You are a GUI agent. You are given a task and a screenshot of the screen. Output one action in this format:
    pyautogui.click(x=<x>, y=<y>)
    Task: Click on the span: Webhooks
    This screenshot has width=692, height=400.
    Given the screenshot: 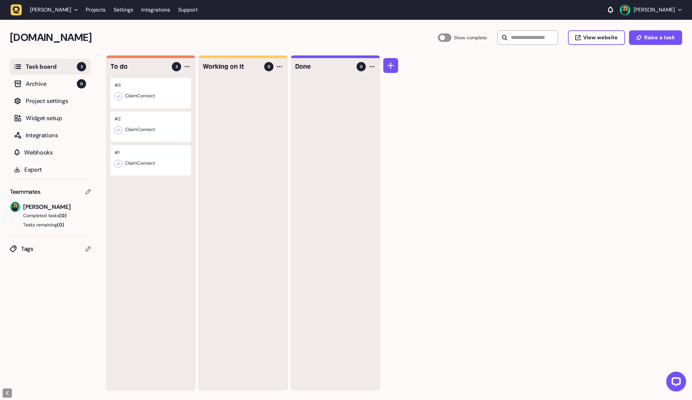 What is the action you would take?
    pyautogui.click(x=55, y=152)
    